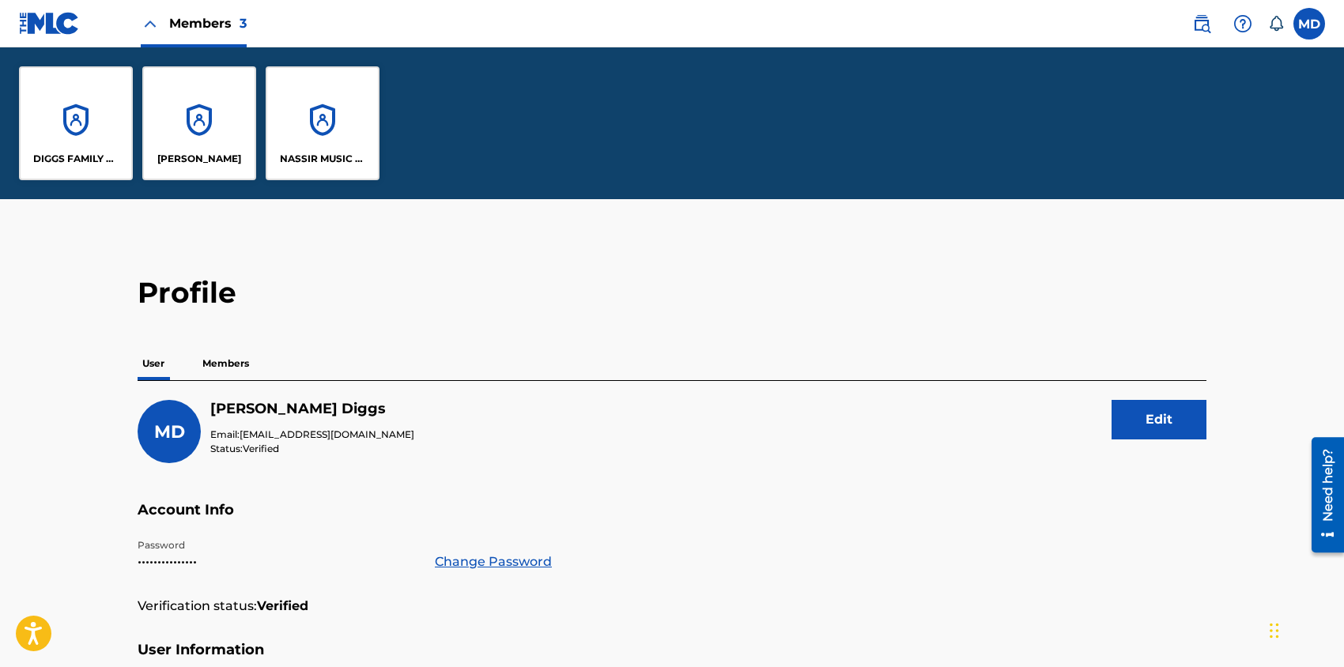  I want to click on p: User, so click(153, 364).